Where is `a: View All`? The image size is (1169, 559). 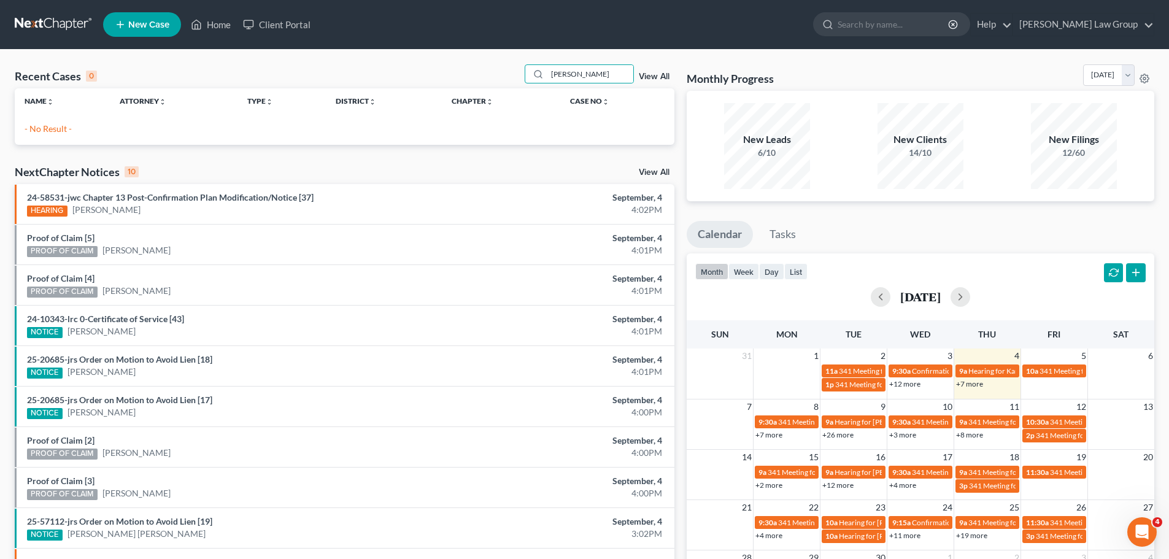 a: View All is located at coordinates (654, 77).